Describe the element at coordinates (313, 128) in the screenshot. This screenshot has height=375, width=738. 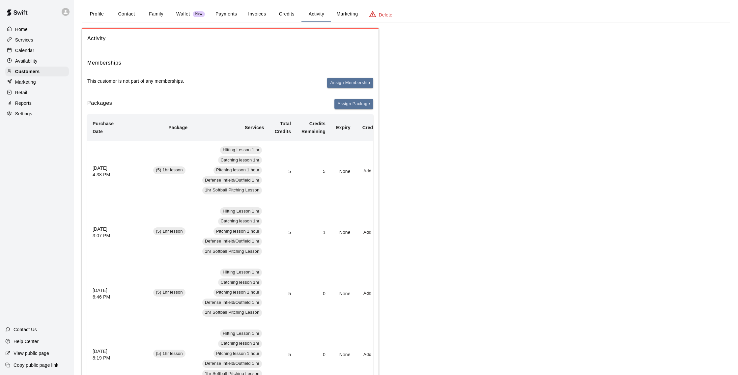
I see `b: Credits Remaining` at that location.